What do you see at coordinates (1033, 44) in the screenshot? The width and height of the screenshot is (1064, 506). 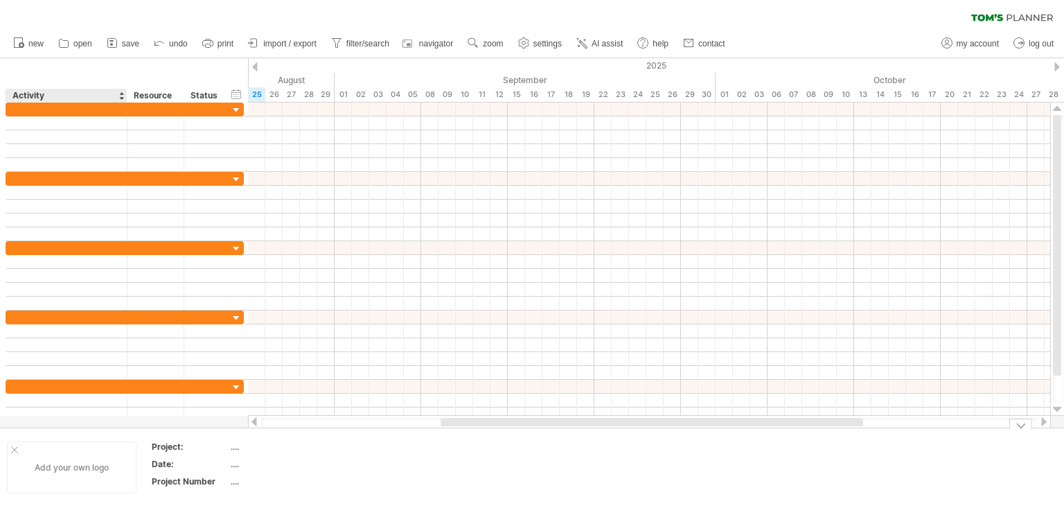 I see `a: log out` at bounding box center [1033, 44].